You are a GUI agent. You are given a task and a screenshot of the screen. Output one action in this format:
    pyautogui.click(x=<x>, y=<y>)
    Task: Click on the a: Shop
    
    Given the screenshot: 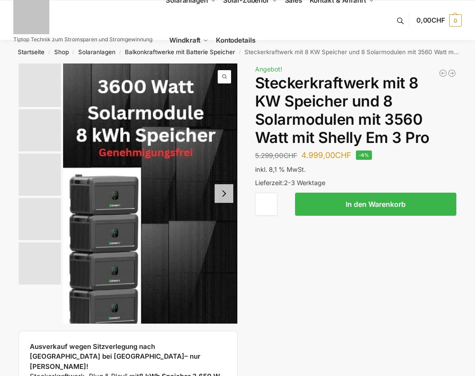 What is the action you would take?
    pyautogui.click(x=61, y=52)
    